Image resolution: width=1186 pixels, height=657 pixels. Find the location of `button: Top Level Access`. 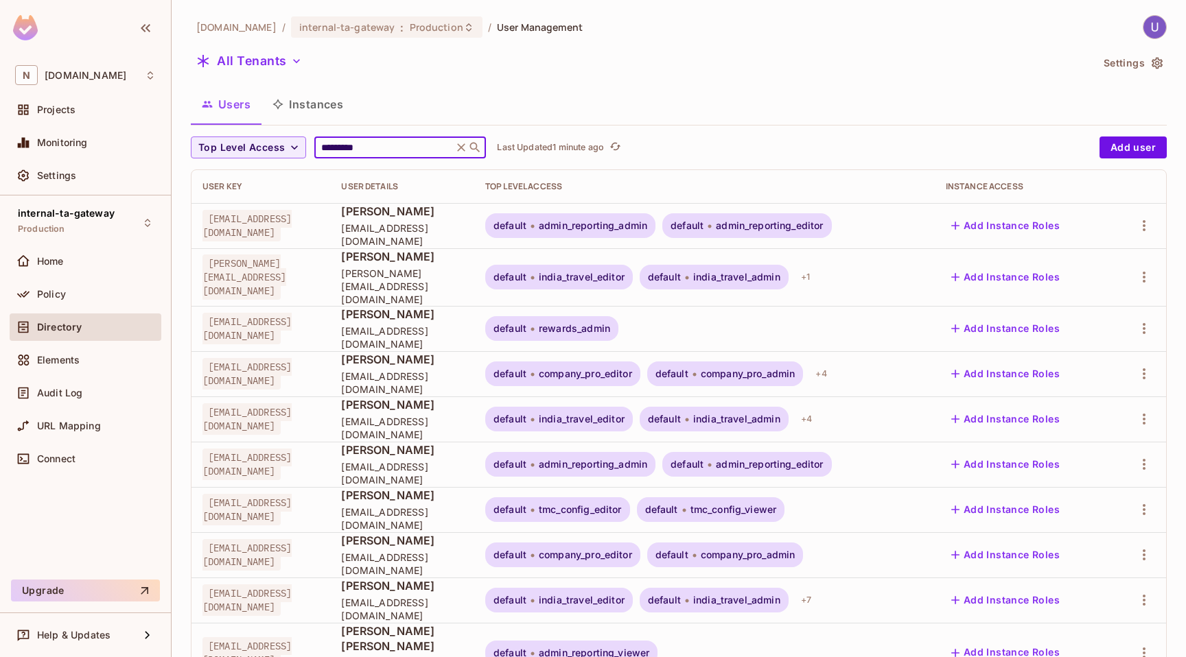

button: Top Level Access is located at coordinates (248, 148).